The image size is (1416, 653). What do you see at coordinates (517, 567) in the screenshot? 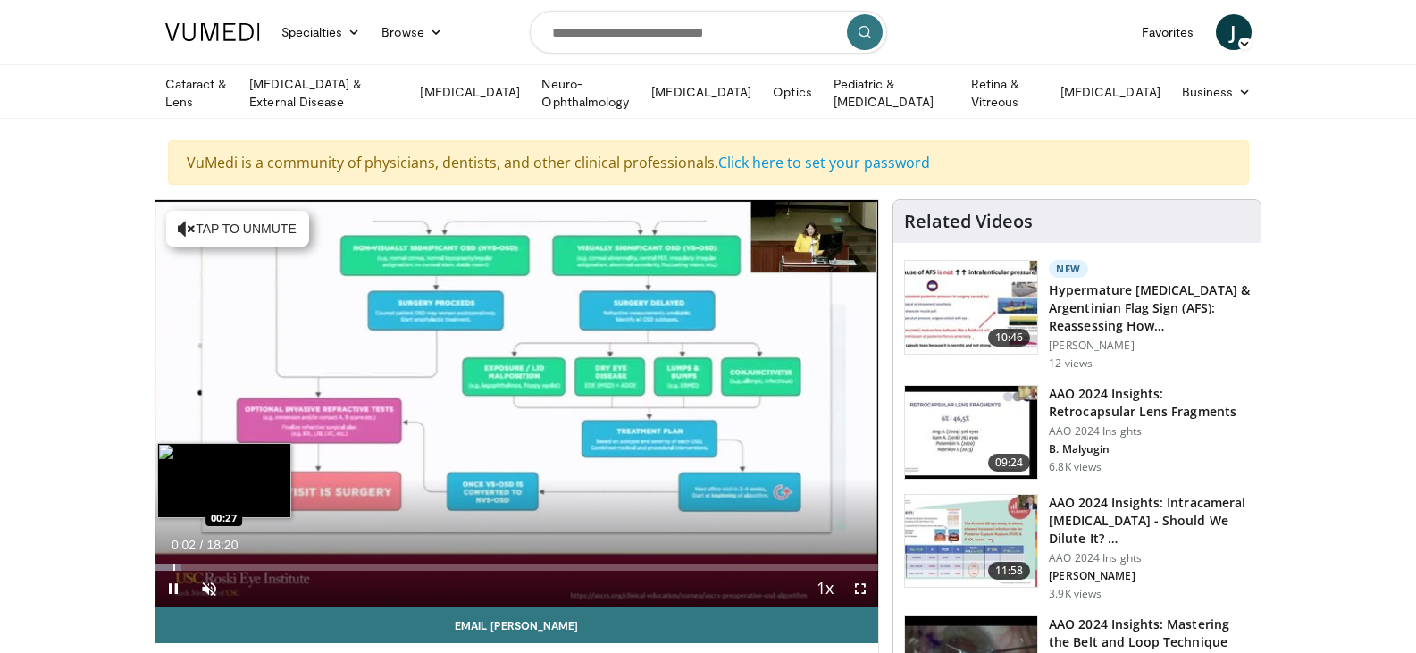
I see `div: Progress Bar` at bounding box center [517, 567].